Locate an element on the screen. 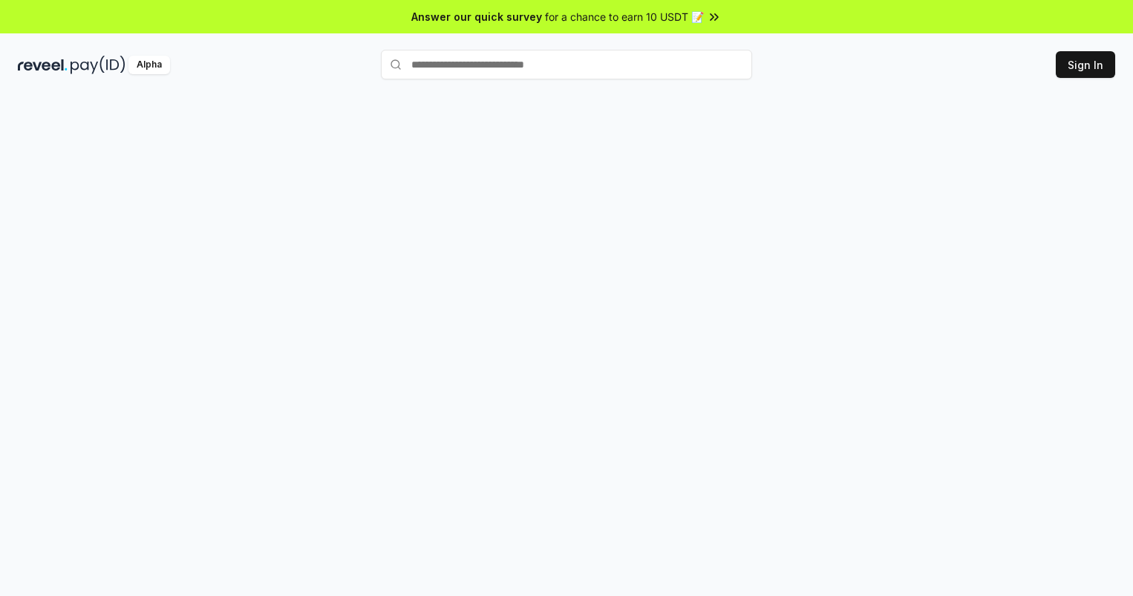 Image resolution: width=1133 pixels, height=596 pixels. img: pay_id is located at coordinates (98, 65).